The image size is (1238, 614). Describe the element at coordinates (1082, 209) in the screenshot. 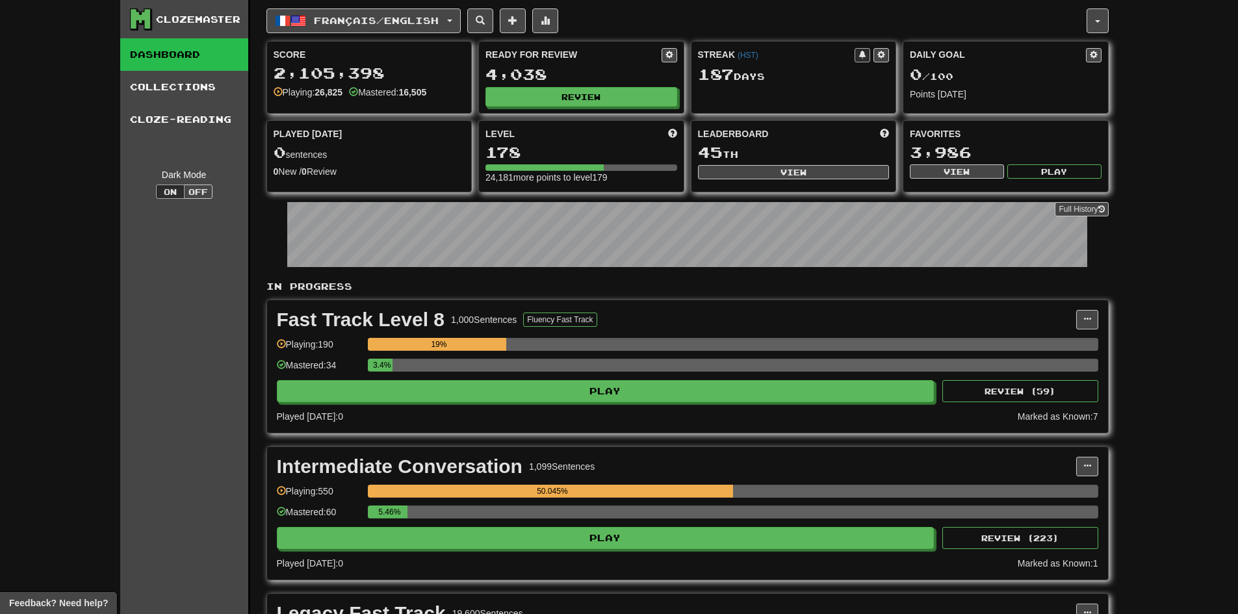

I see `a: Full History` at that location.